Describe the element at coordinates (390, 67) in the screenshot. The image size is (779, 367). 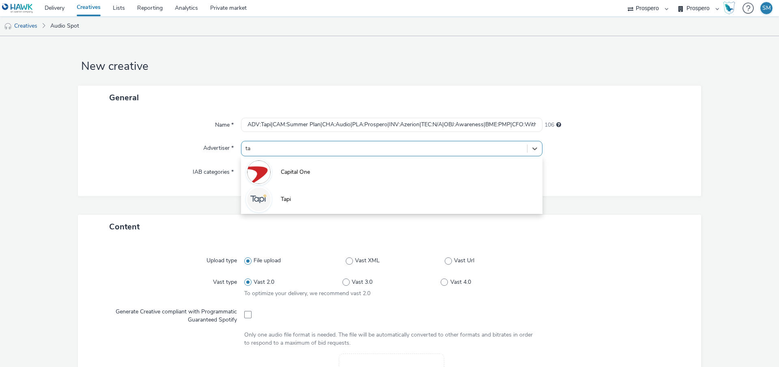
I see `h1: New creative` at that location.